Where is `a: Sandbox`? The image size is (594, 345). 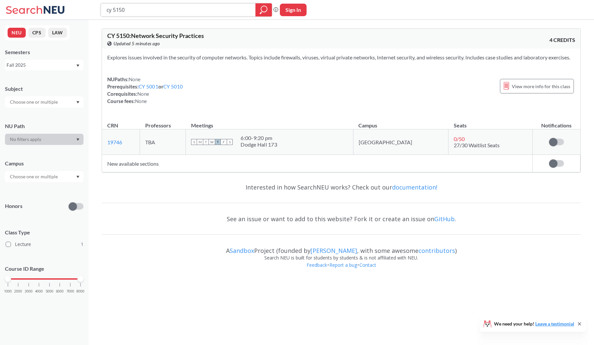
a: Sandbox is located at coordinates (242, 250).